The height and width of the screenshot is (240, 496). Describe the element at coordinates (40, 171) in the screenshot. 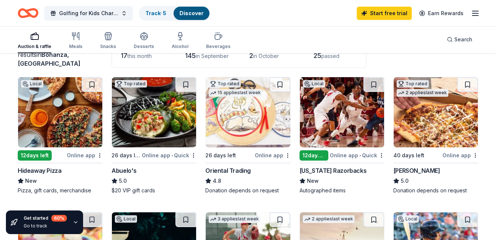

I see `div: Hideaway Pizza` at that location.